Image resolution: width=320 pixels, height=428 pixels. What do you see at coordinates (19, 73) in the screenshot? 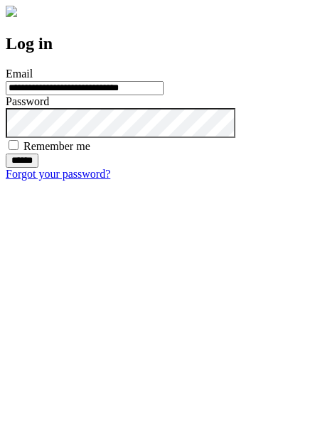
I see `label: Email` at bounding box center [19, 73].